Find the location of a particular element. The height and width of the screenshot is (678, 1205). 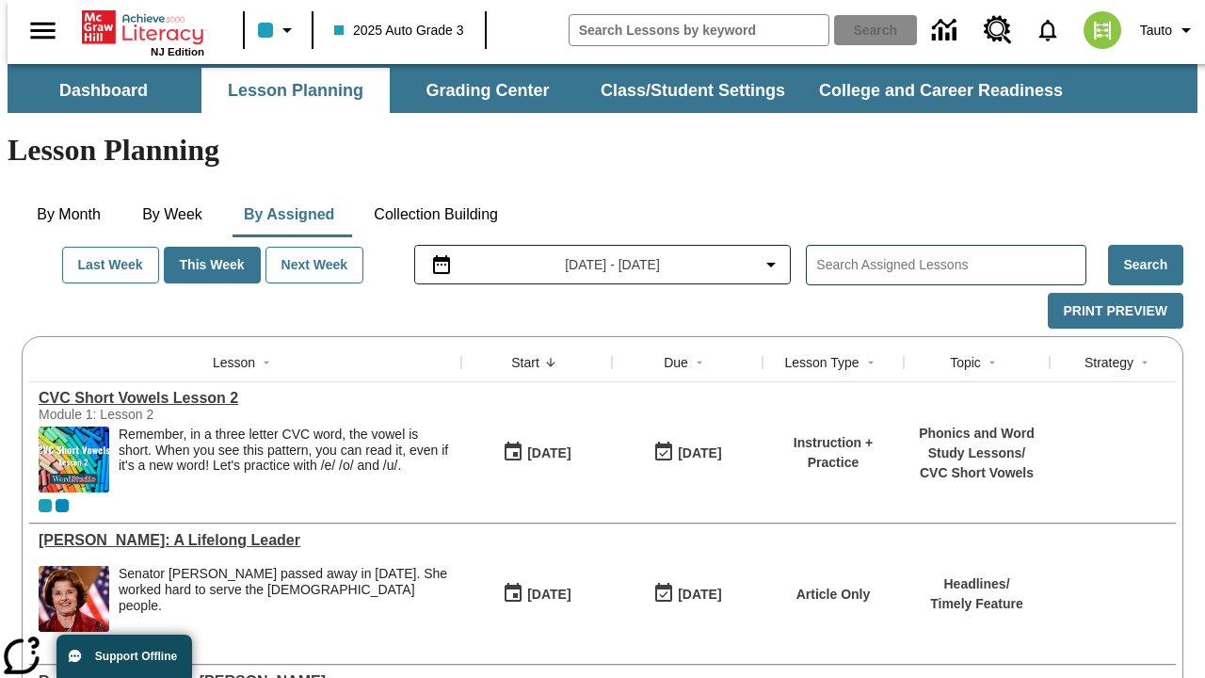

button: Next Week is located at coordinates (314, 264).